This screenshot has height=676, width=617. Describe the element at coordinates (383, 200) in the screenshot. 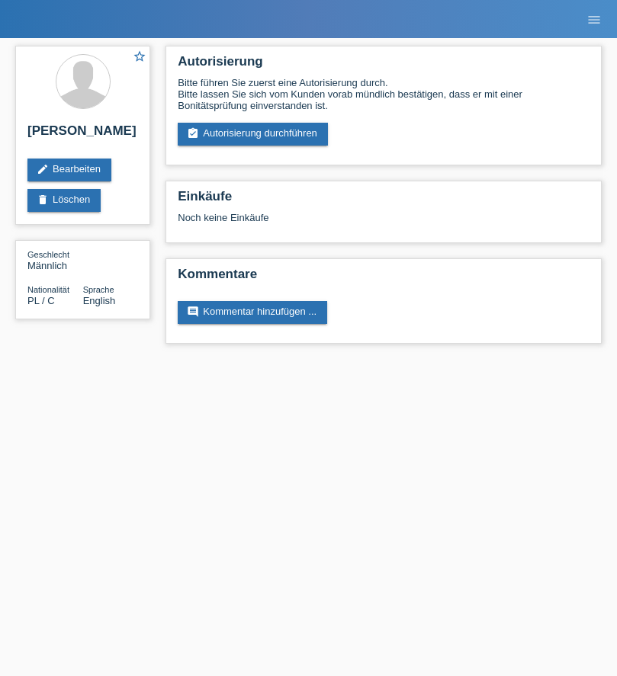

I see `h2: Einkäufe` at that location.